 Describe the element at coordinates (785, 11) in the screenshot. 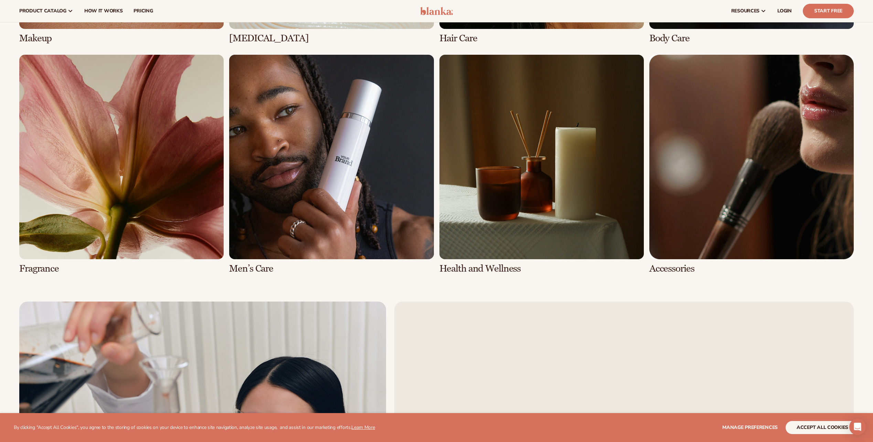

I see `span: LOGIN` at that location.